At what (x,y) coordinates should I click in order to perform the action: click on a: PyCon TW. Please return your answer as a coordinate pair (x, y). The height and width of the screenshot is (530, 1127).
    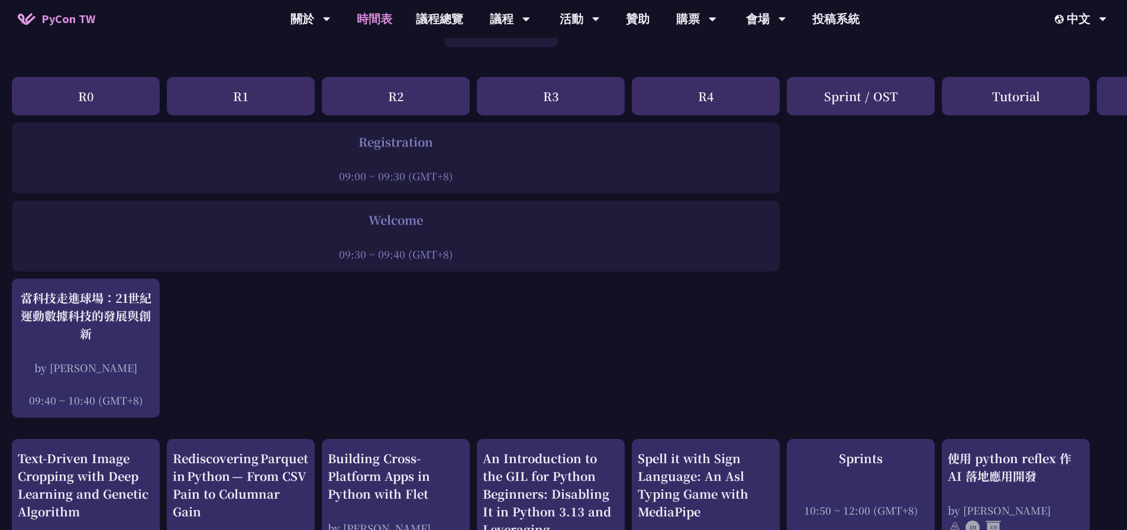
    Looking at the image, I should click on (56, 19).